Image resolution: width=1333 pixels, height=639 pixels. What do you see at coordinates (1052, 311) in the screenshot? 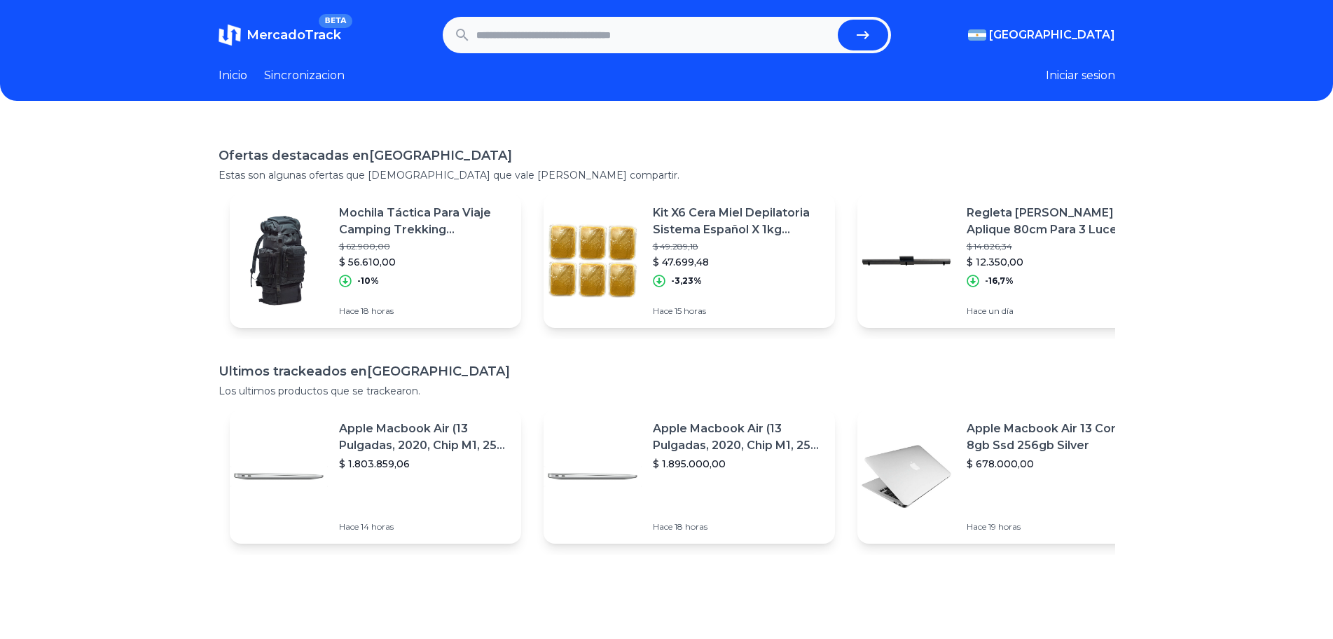
I see `p: Hace un día` at bounding box center [1052, 311].